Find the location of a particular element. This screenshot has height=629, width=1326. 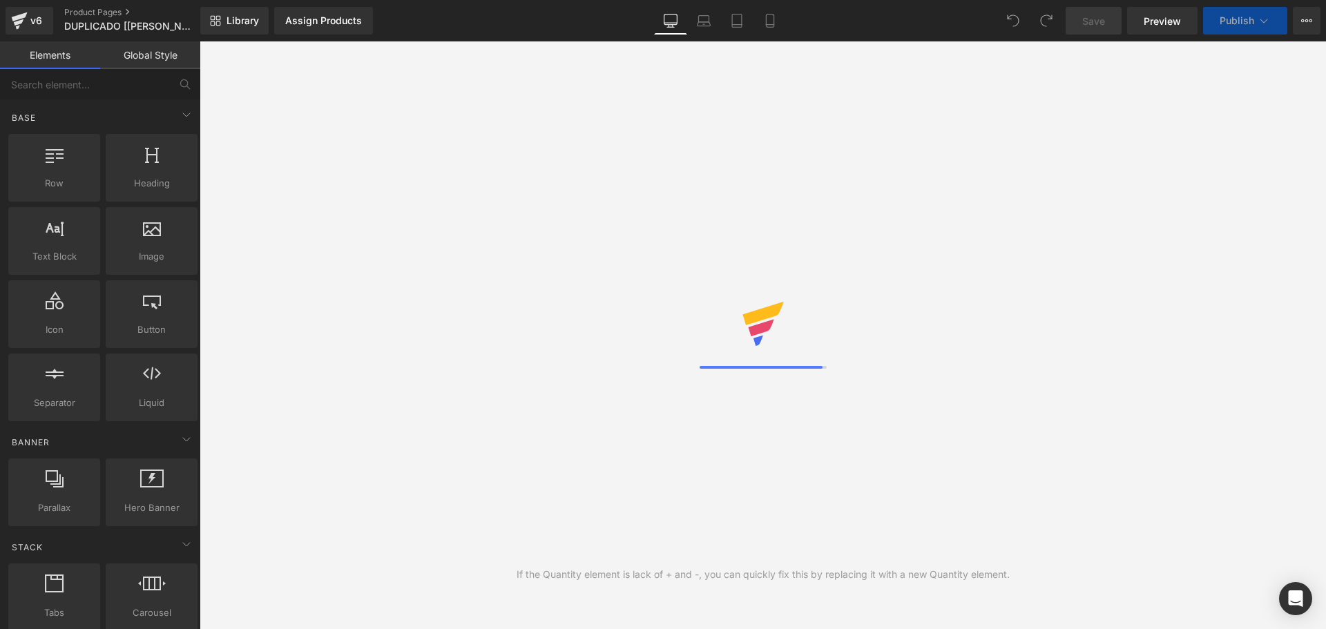

button: Publish is located at coordinates (1245, 21).